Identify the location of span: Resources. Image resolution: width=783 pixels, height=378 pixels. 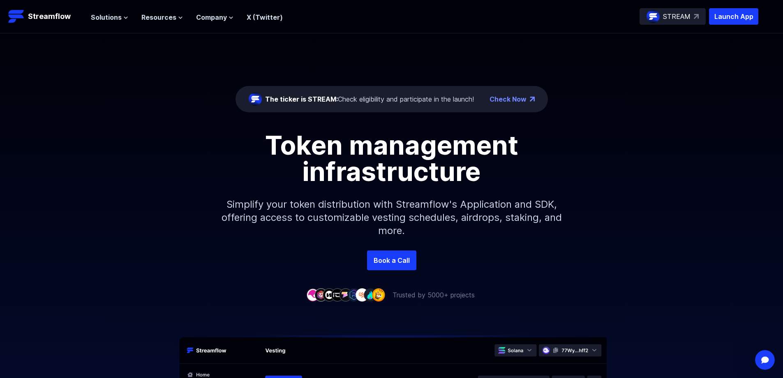
(159, 17).